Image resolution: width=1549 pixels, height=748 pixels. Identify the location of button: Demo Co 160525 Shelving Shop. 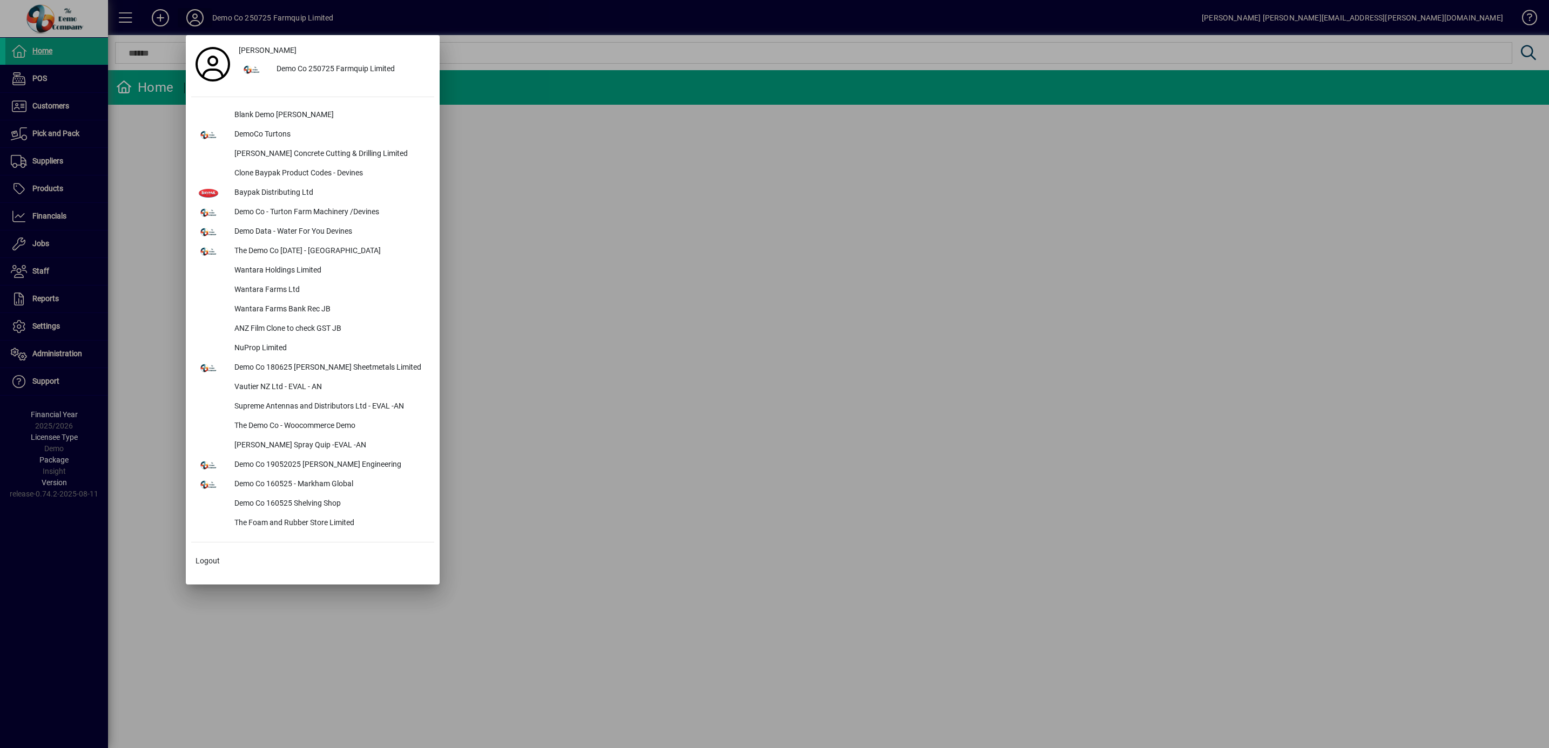
(313, 504).